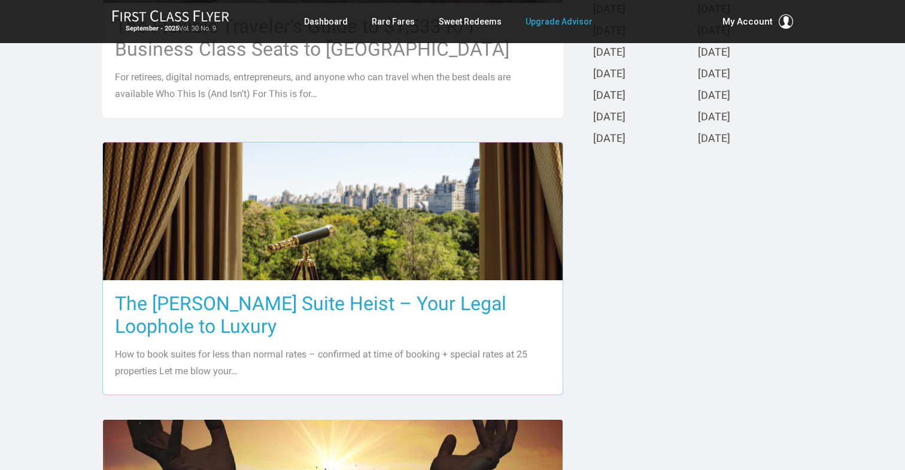 The height and width of the screenshot is (470, 905). Describe the element at coordinates (333, 86) in the screenshot. I see `p: For retirees, digital nomads, entrepreneurs, and anyone who can travel when the best deals are av...` at that location.